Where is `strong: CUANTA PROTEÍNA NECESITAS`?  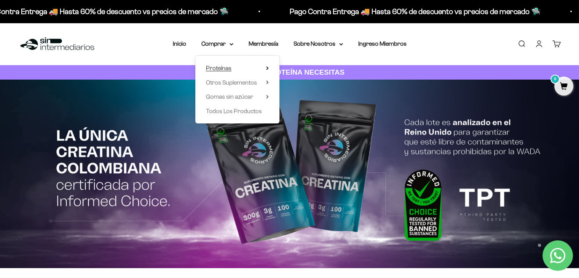 strong: CUANTA PROTEÍNA NECESITAS is located at coordinates (289, 72).